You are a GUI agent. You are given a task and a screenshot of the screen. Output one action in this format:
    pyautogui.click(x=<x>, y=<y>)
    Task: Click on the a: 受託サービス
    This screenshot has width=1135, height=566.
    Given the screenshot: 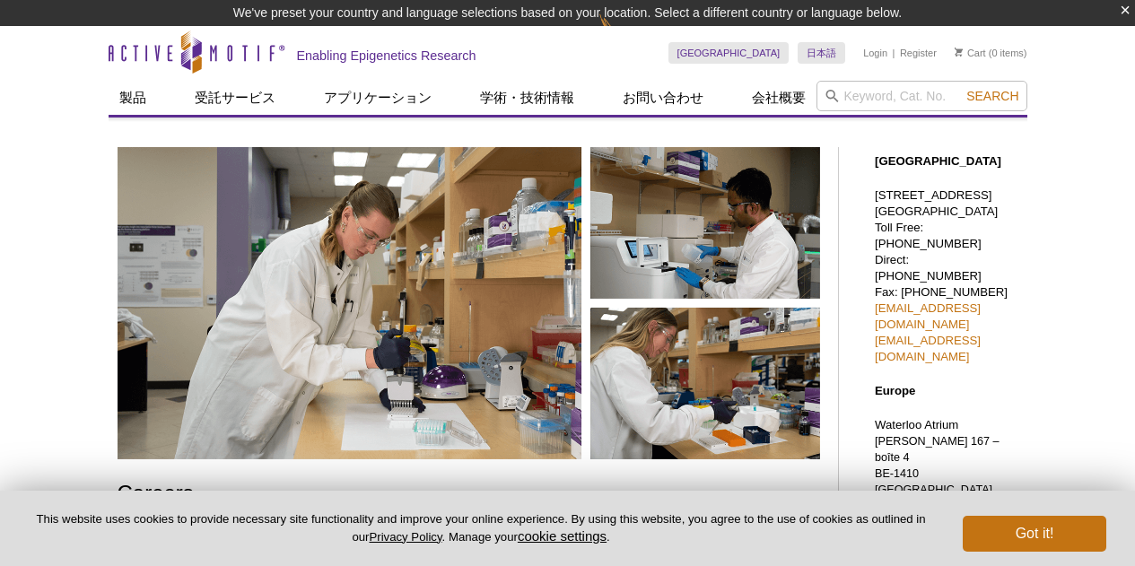 What is the action you would take?
    pyautogui.click(x=235, y=98)
    